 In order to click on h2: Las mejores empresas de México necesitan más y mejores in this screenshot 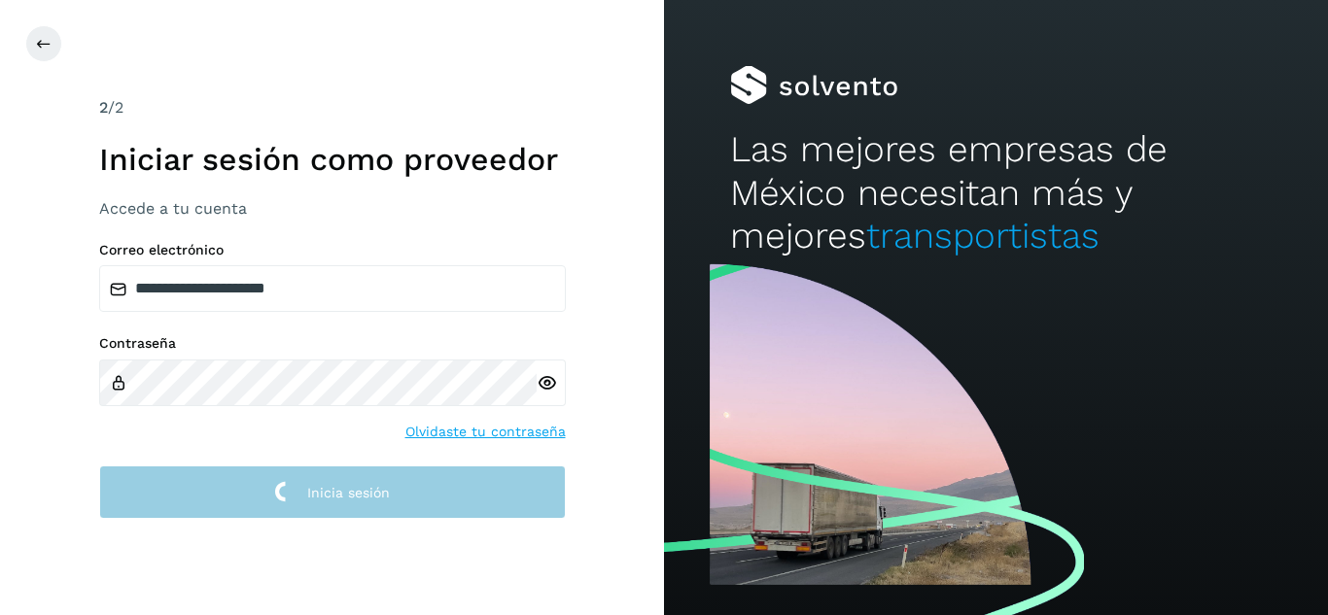, I will do `click(996, 193)`.